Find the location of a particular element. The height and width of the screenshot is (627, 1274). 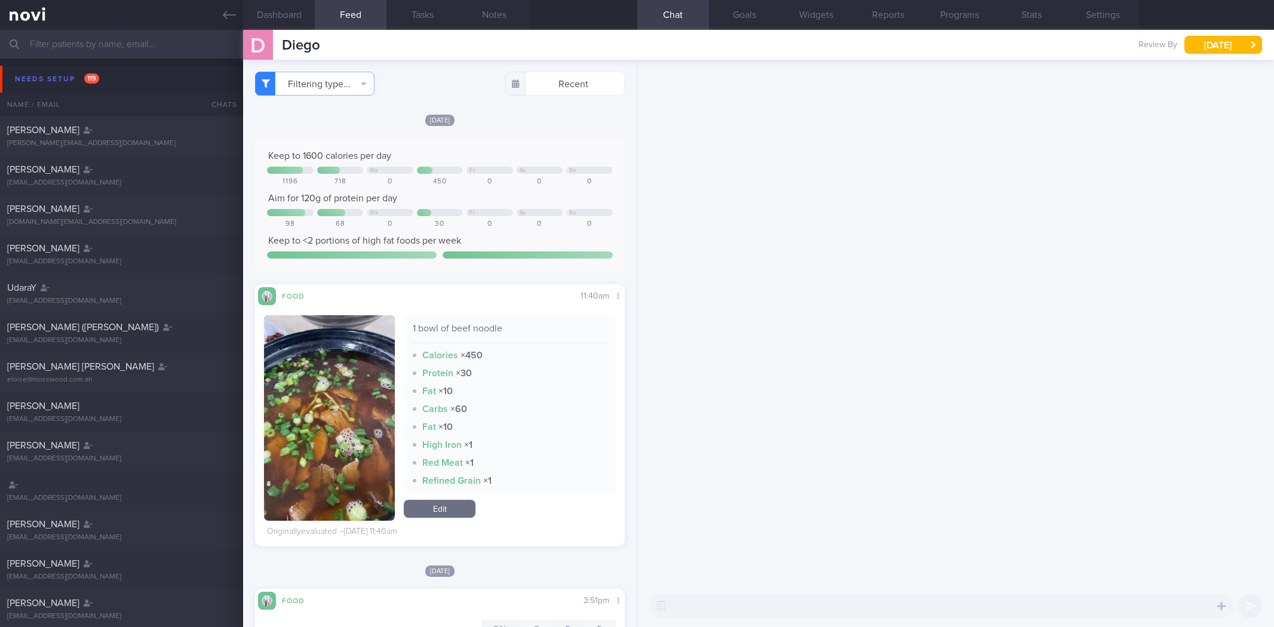

a: Edit is located at coordinates (440, 509).